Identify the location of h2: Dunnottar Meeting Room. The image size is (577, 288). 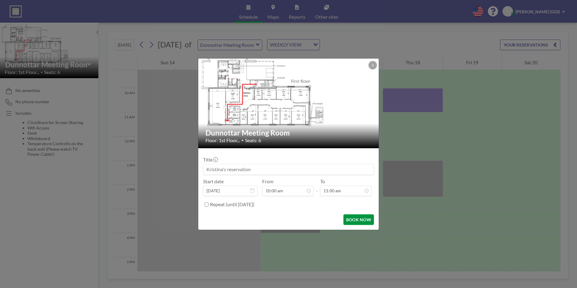
(289, 133).